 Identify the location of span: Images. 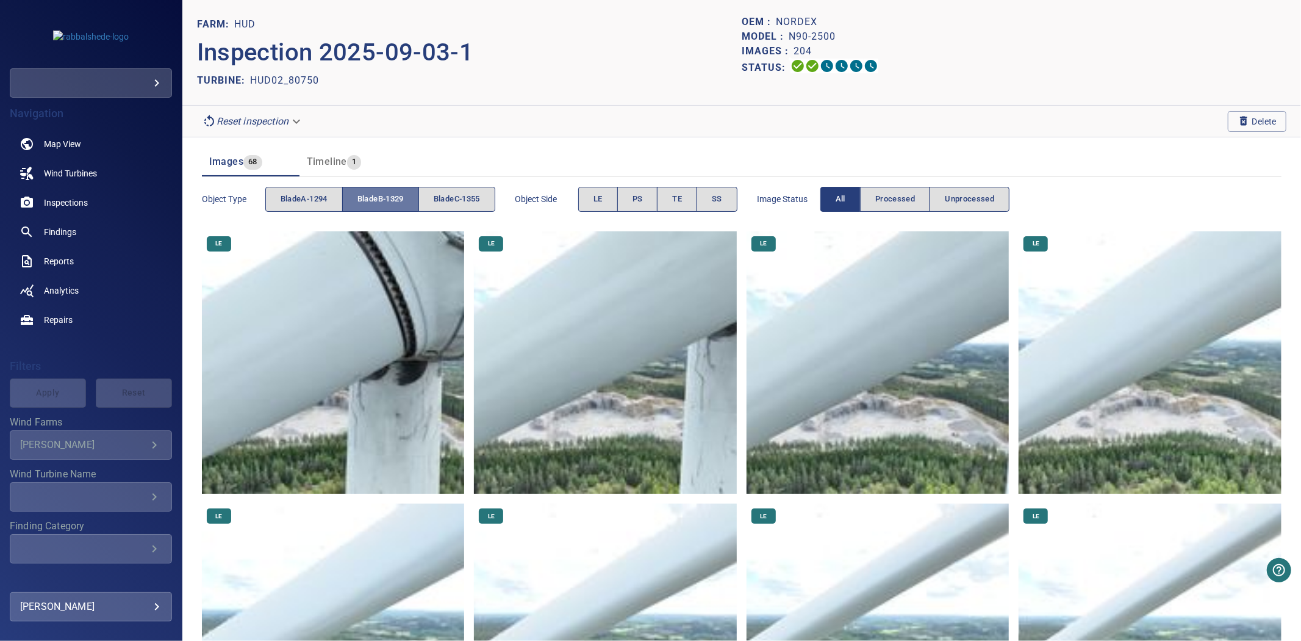
(226, 161).